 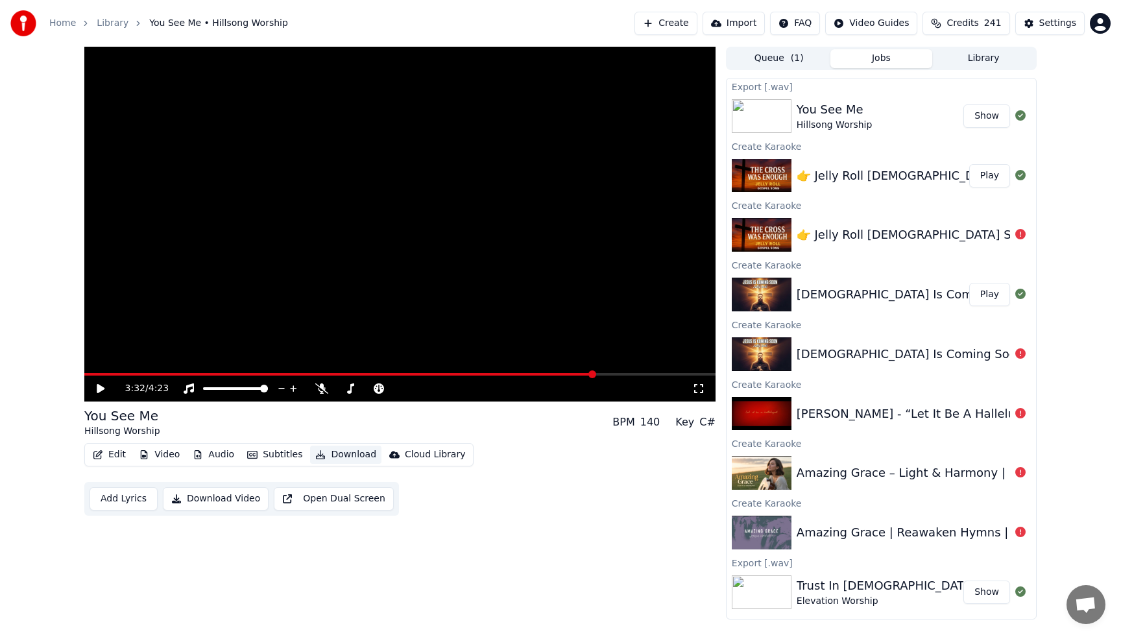 What do you see at coordinates (213, 455) in the screenshot?
I see `button: Audio` at bounding box center [213, 455].